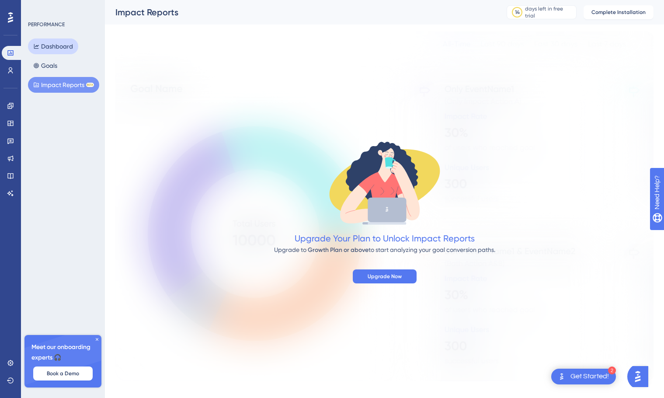 This screenshot has width=664, height=398. Describe the element at coordinates (619, 12) in the screenshot. I see `button: Complete Installation` at that location.